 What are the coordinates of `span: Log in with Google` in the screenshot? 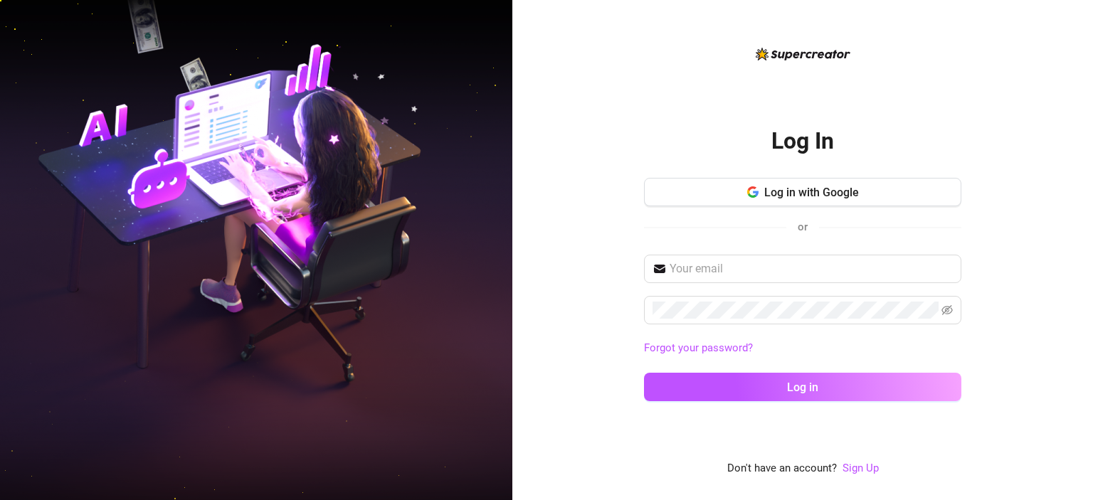 It's located at (811, 192).